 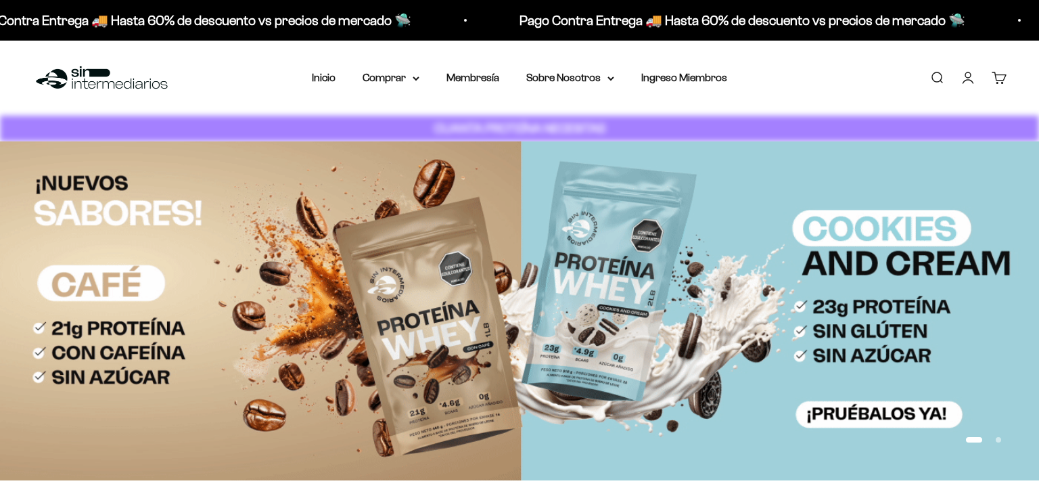 I want to click on summary: Comprar, so click(x=391, y=78).